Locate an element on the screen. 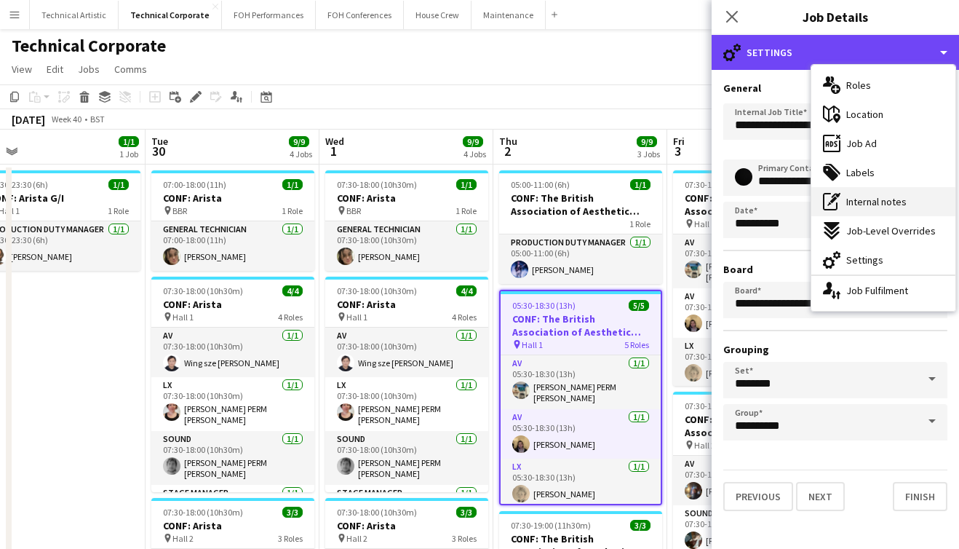 Image resolution: width=959 pixels, height=549 pixels. span: Jobs is located at coordinates (89, 69).